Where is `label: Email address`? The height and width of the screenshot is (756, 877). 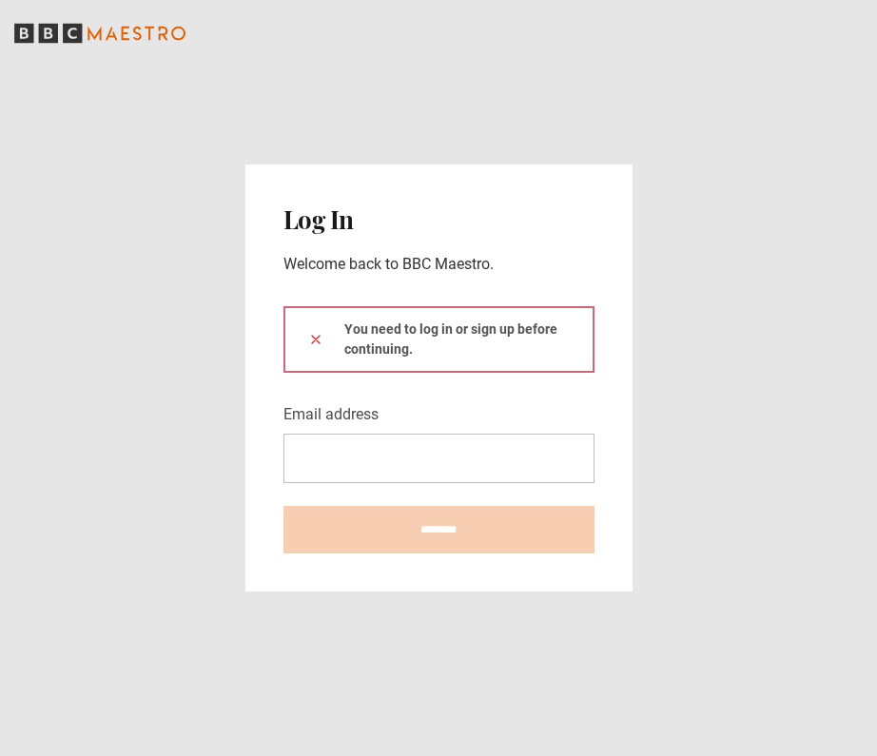 label: Email address is located at coordinates (331, 415).